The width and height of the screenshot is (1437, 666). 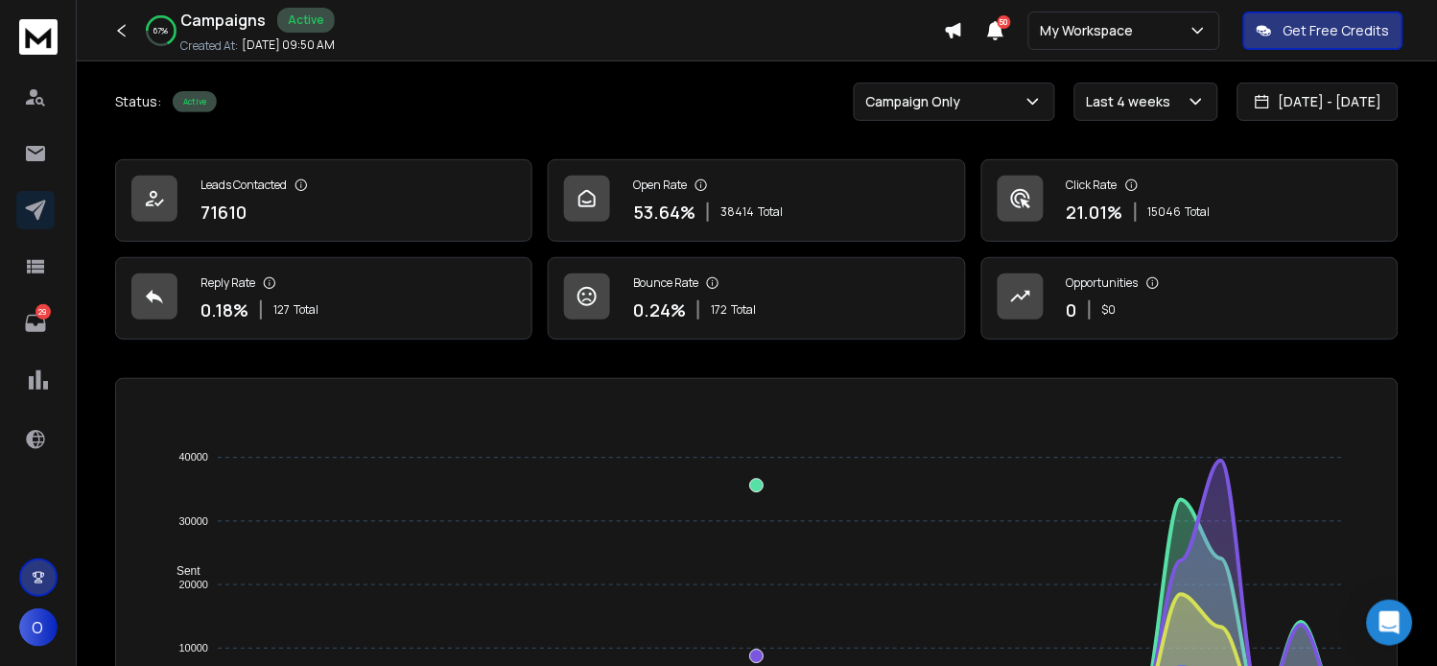 I want to click on p: 0, so click(x=1071, y=310).